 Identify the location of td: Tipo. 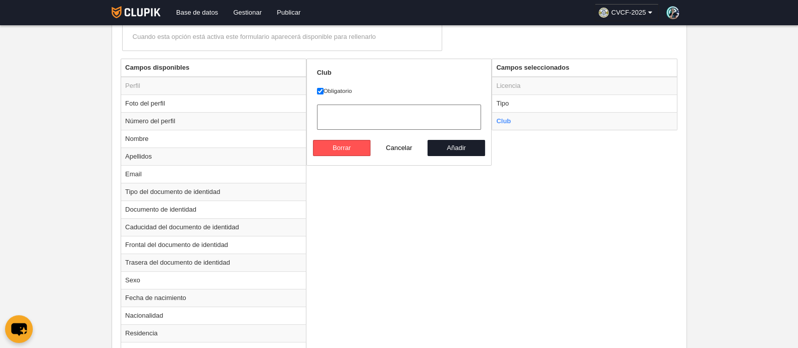
(585, 103).